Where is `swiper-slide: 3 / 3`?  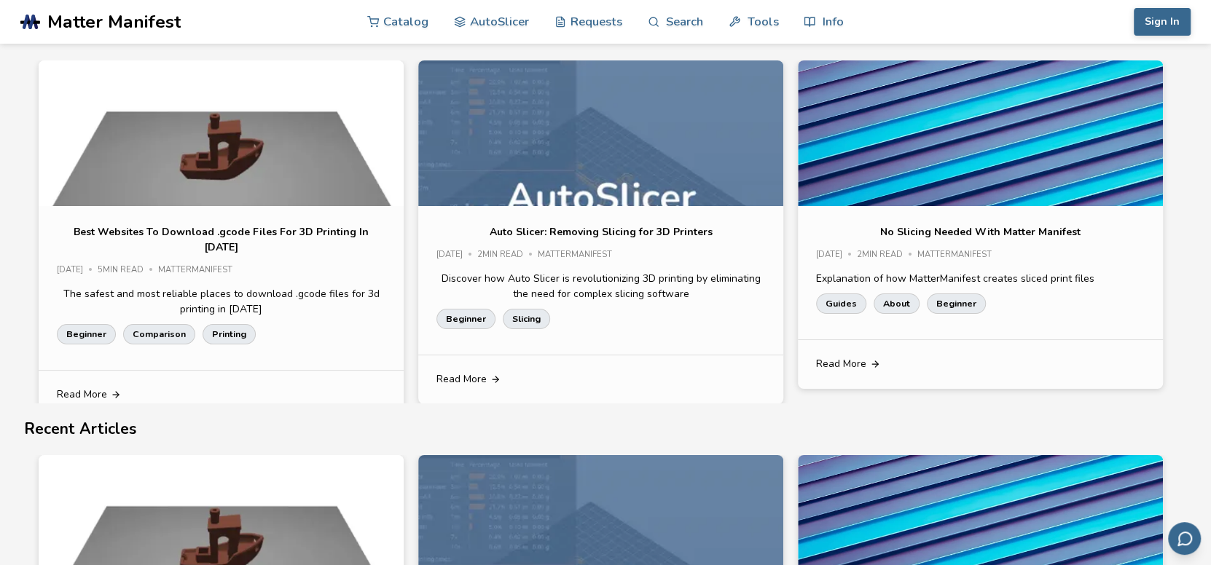 swiper-slide: 3 / 3 is located at coordinates (980, 224).